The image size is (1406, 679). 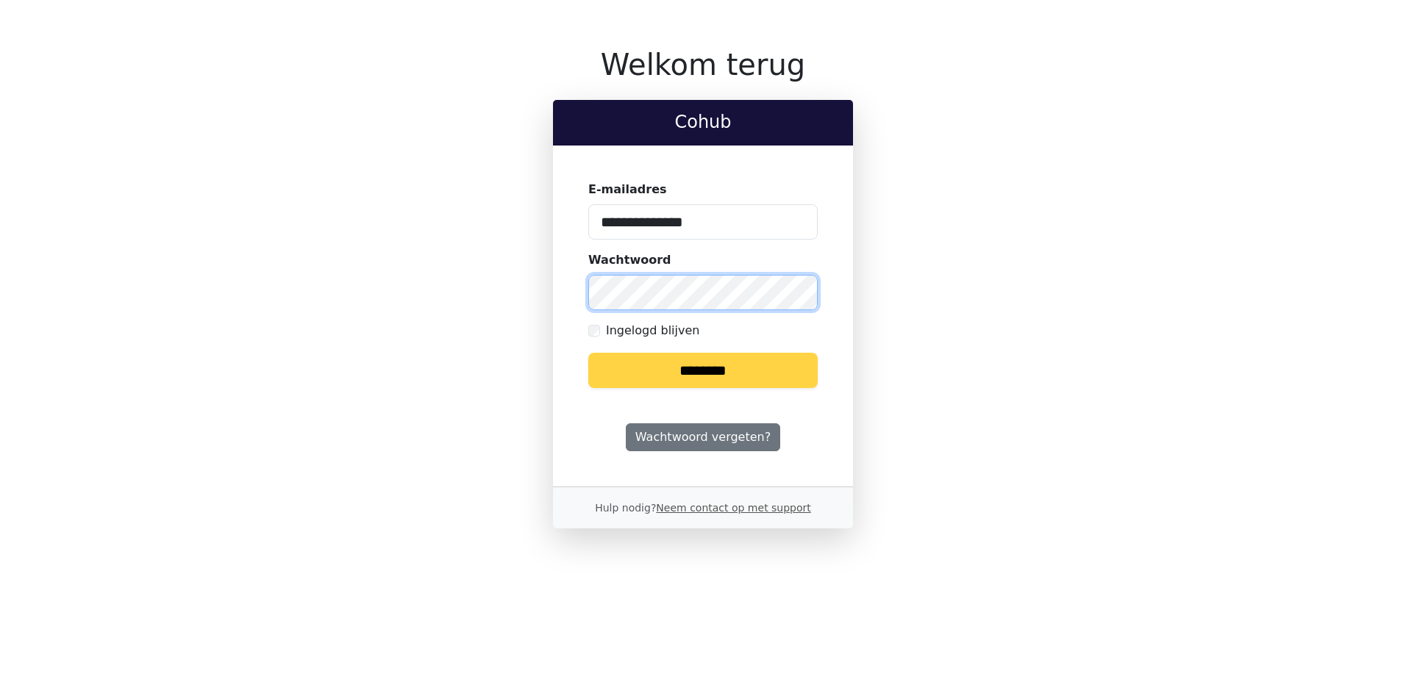 What do you see at coordinates (733, 508) in the screenshot?
I see `a: Neem contact op met support` at bounding box center [733, 508].